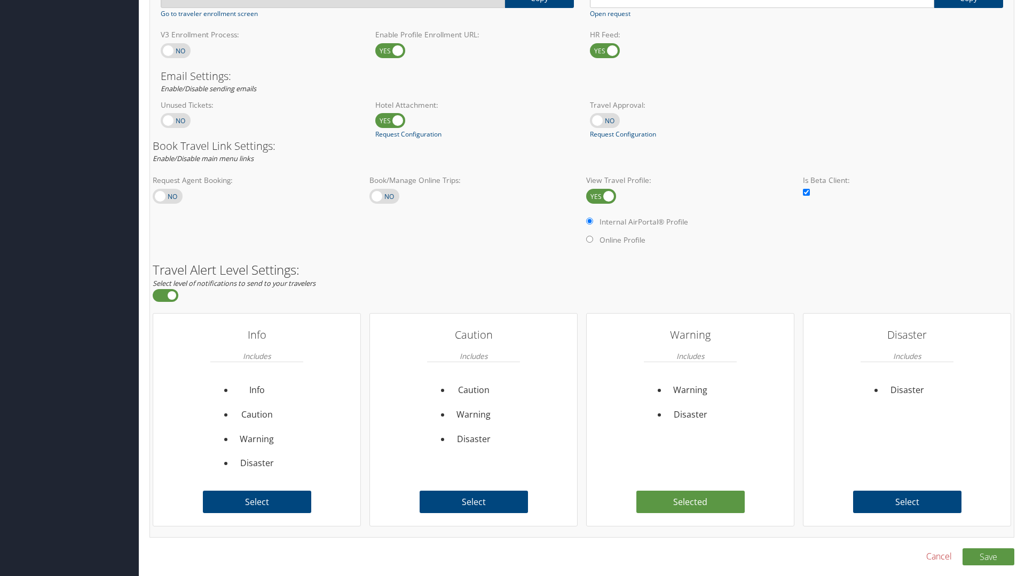 The image size is (1025, 576). Describe the element at coordinates (257, 335) in the screenshot. I see `h3: Info` at that location.